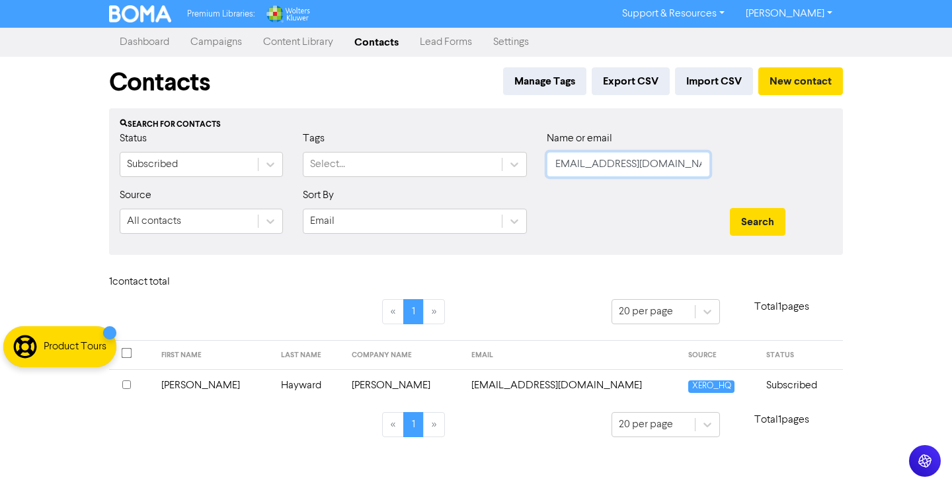 This screenshot has width=952, height=488. What do you see at coordinates (800, 385) in the screenshot?
I see `td: Subscribed` at bounding box center [800, 385].